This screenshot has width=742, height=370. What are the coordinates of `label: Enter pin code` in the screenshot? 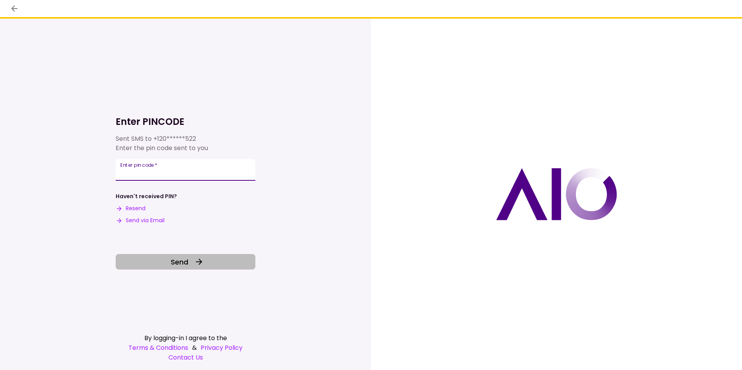 It's located at (139, 165).